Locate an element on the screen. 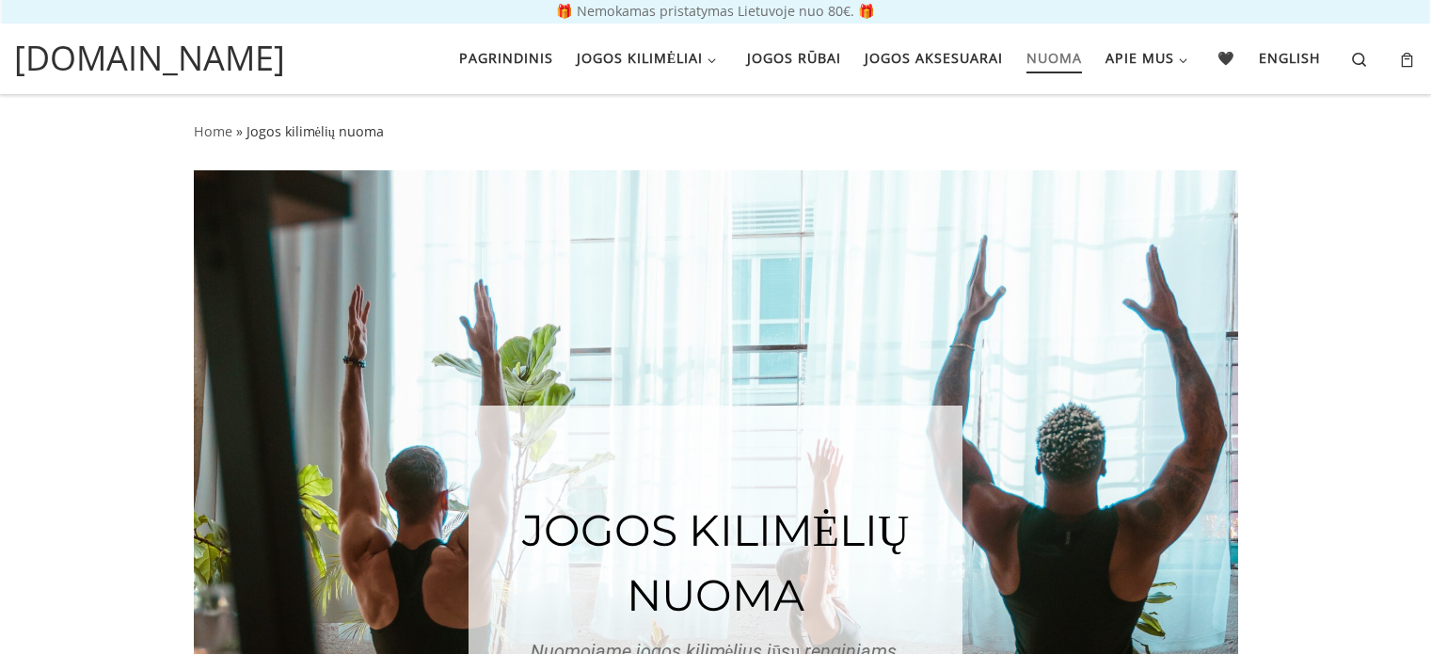 The width and height of the screenshot is (1431, 654). span: Jogos kilimėliai is located at coordinates (640, 56).